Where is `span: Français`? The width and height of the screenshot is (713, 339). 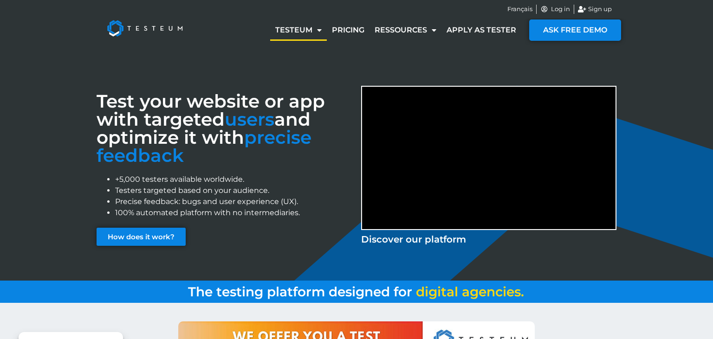 span: Français is located at coordinates (520, 9).